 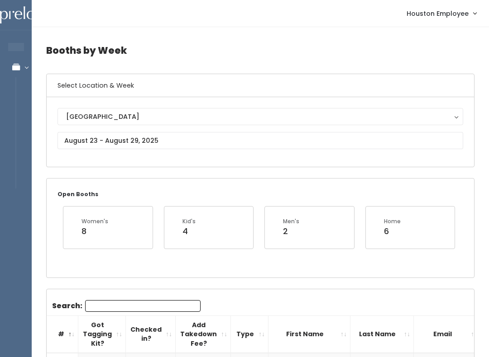 I want to click on th: First Name: activate to sort column ascending, so click(x=309, y=334).